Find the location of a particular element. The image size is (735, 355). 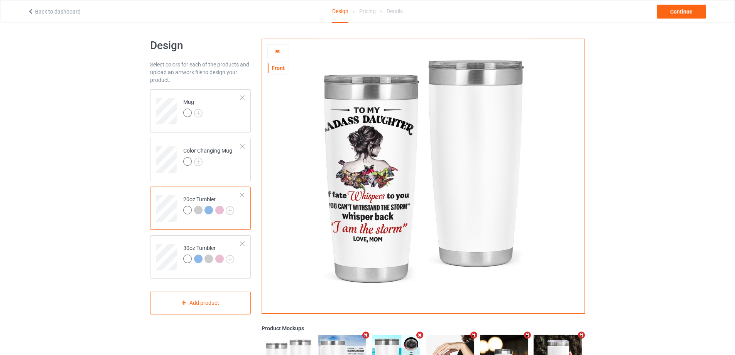

div: Product Mockups is located at coordinates (423, 328).